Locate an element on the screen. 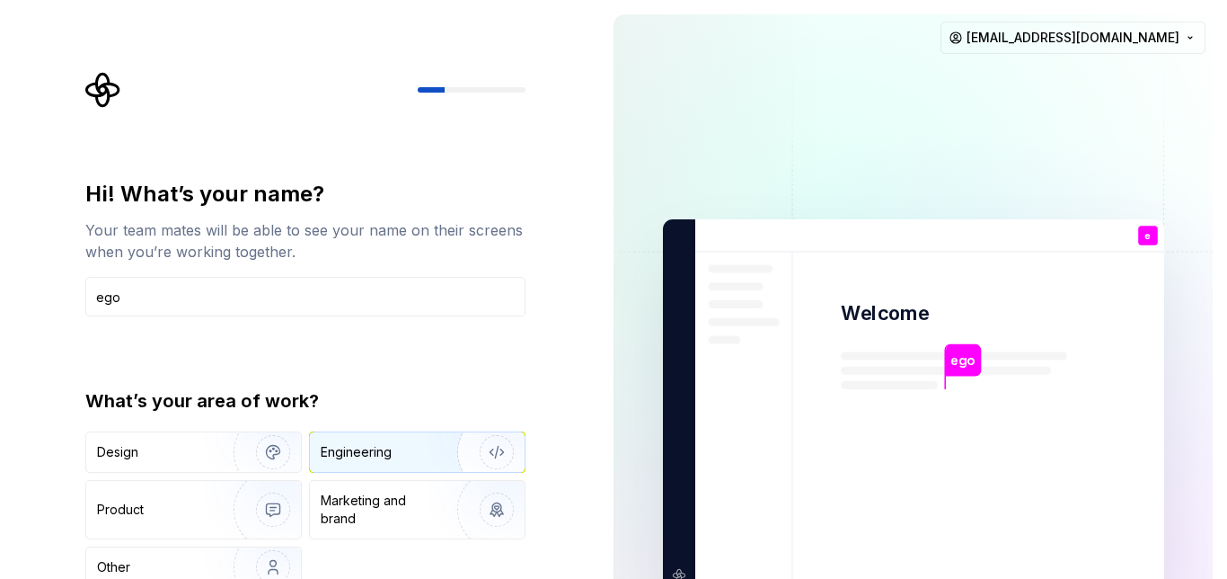 Image resolution: width=1227 pixels, height=579 pixels. div: What’s your area of work? is located at coordinates (305, 401).